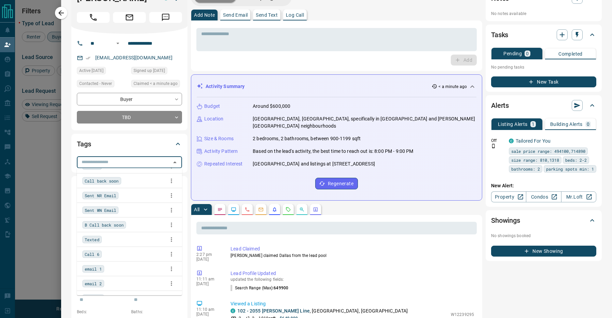 This screenshot has height=318, width=612. What do you see at coordinates (500, 106) in the screenshot?
I see `h2: Alerts` at bounding box center [500, 106].